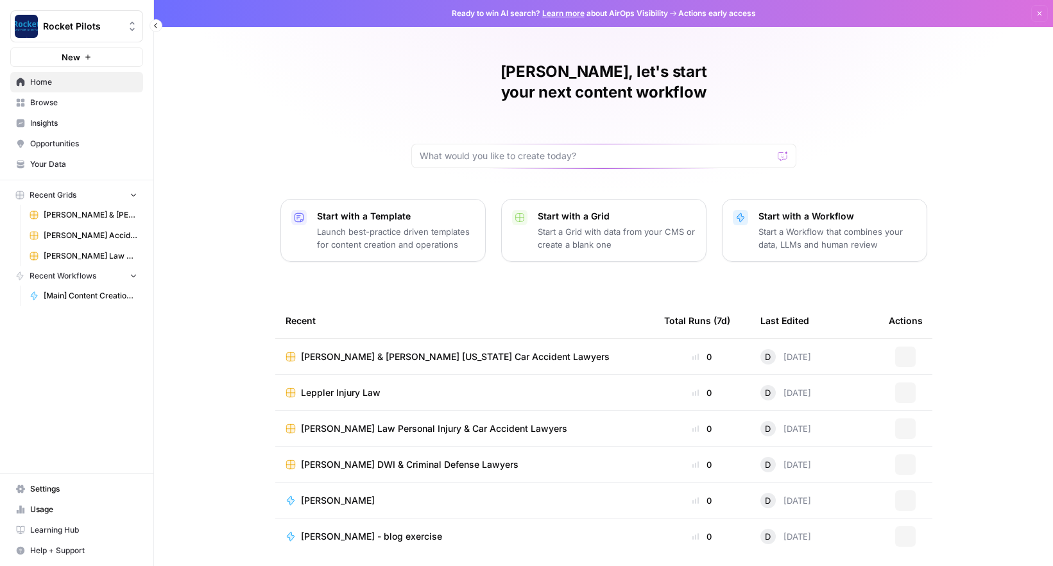  Describe the element at coordinates (76, 164) in the screenshot. I see `a: Your Data` at that location.